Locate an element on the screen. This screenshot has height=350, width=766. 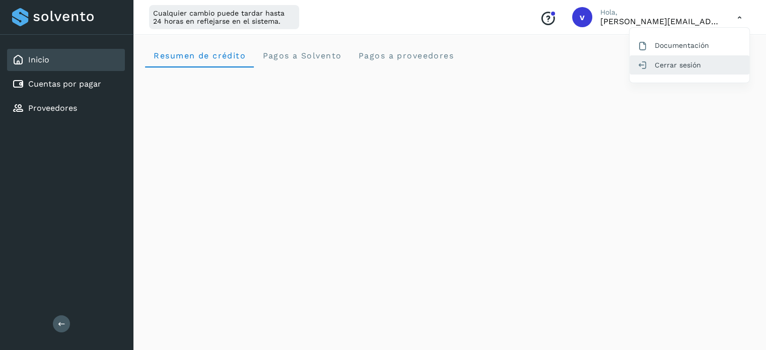
div: Cerrar sesión is located at coordinates (690, 65).